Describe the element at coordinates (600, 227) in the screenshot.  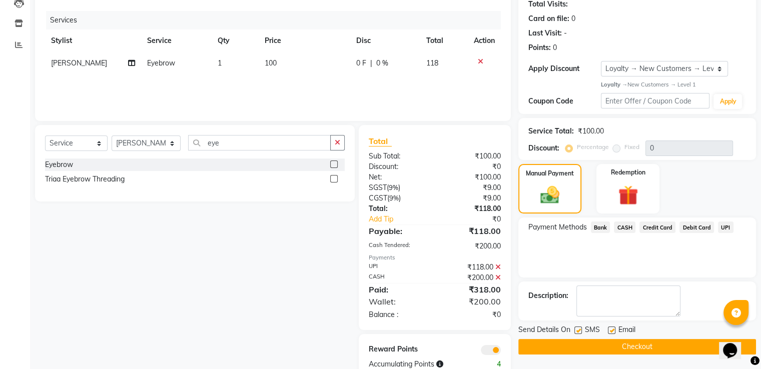
I see `span: Bank` at that location.